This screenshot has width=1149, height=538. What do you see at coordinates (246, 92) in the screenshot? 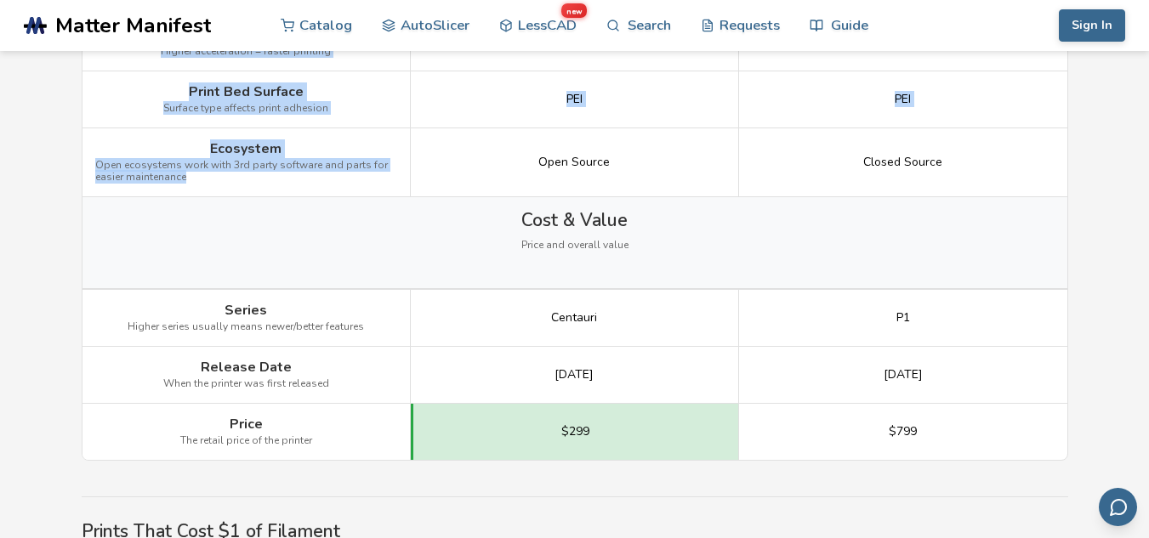
I see `span: Print Bed Surface` at bounding box center [246, 92].